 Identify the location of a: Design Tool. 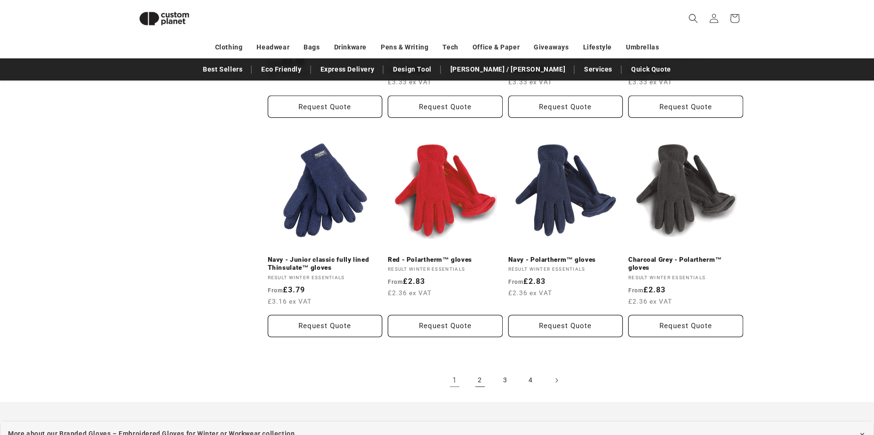
(412, 69).